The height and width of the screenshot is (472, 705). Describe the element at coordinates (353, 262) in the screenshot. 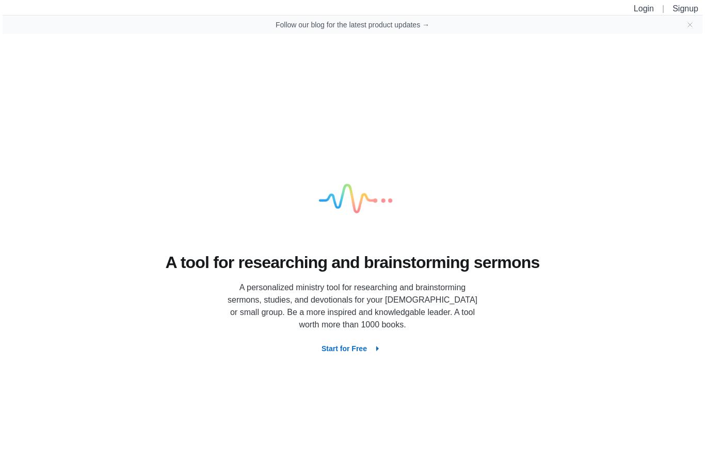

I see `h1: A tool for researching and brainstorming sermons` at that location.